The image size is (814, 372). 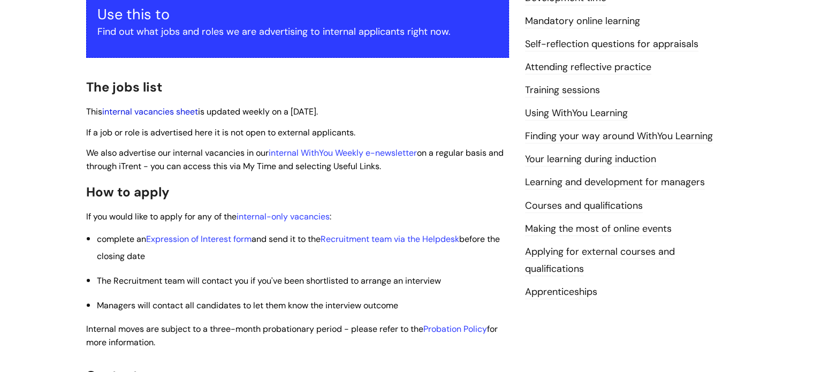 I want to click on span: How to apply, so click(x=128, y=192).